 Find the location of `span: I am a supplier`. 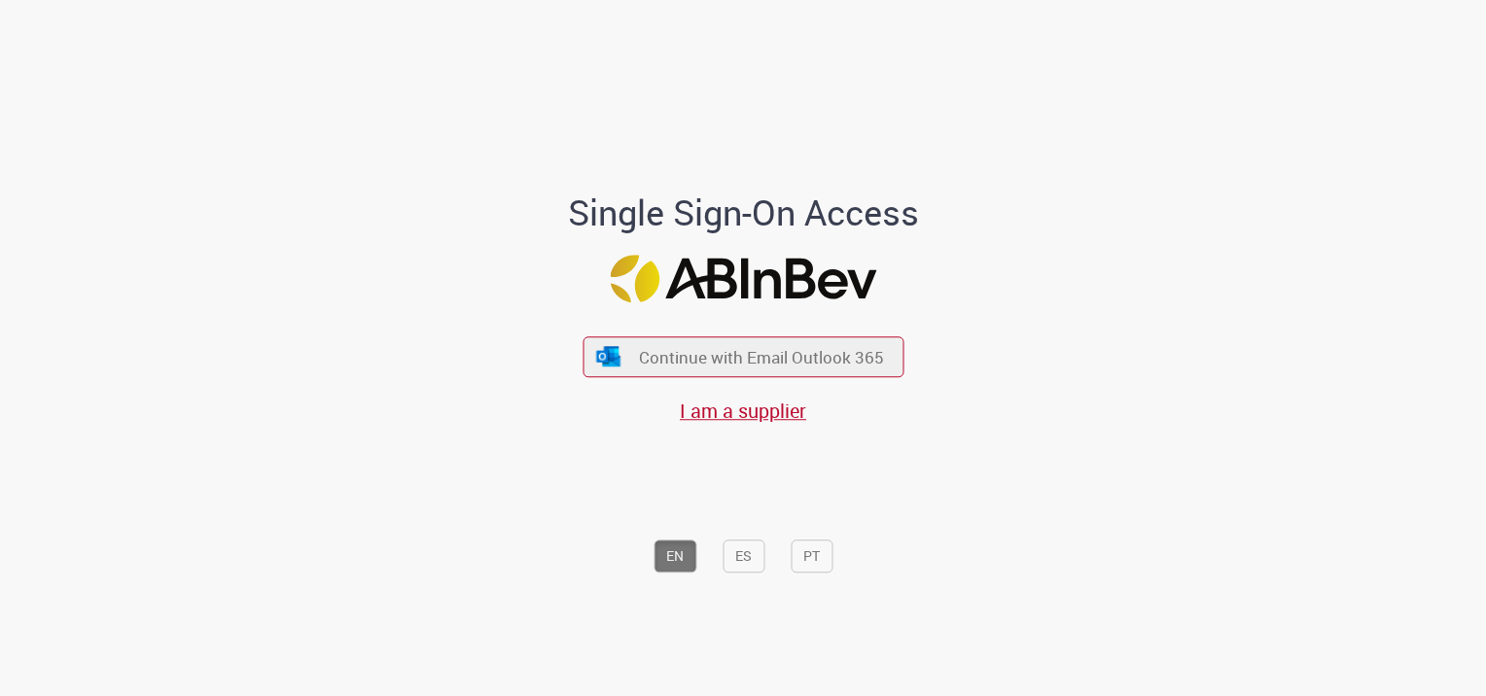

span: I am a supplier is located at coordinates (743, 410).